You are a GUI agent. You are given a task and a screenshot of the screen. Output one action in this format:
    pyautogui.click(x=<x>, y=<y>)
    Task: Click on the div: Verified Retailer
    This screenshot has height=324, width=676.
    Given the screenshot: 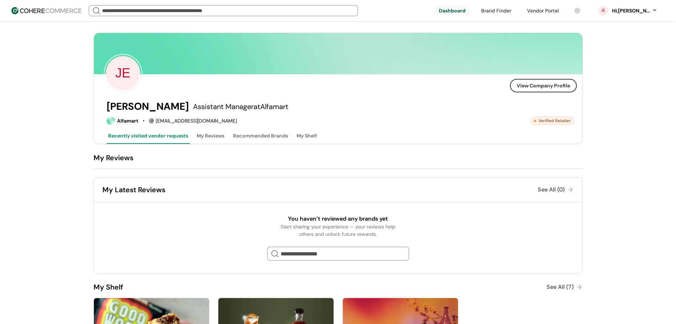 What is the action you would take?
    pyautogui.click(x=553, y=121)
    